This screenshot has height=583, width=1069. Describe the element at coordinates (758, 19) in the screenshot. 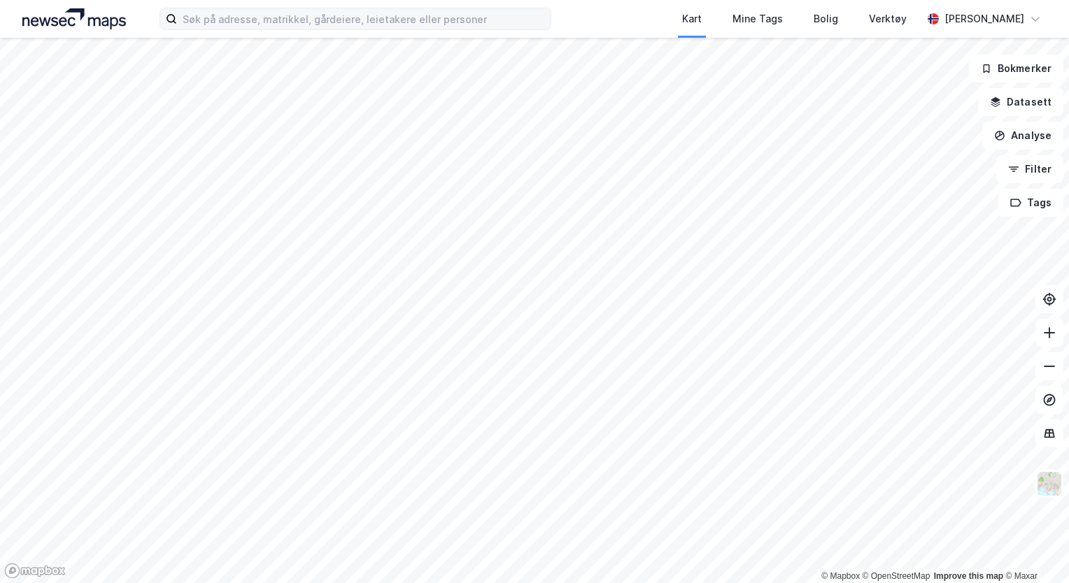

I see `div: Mine Tags` at that location.